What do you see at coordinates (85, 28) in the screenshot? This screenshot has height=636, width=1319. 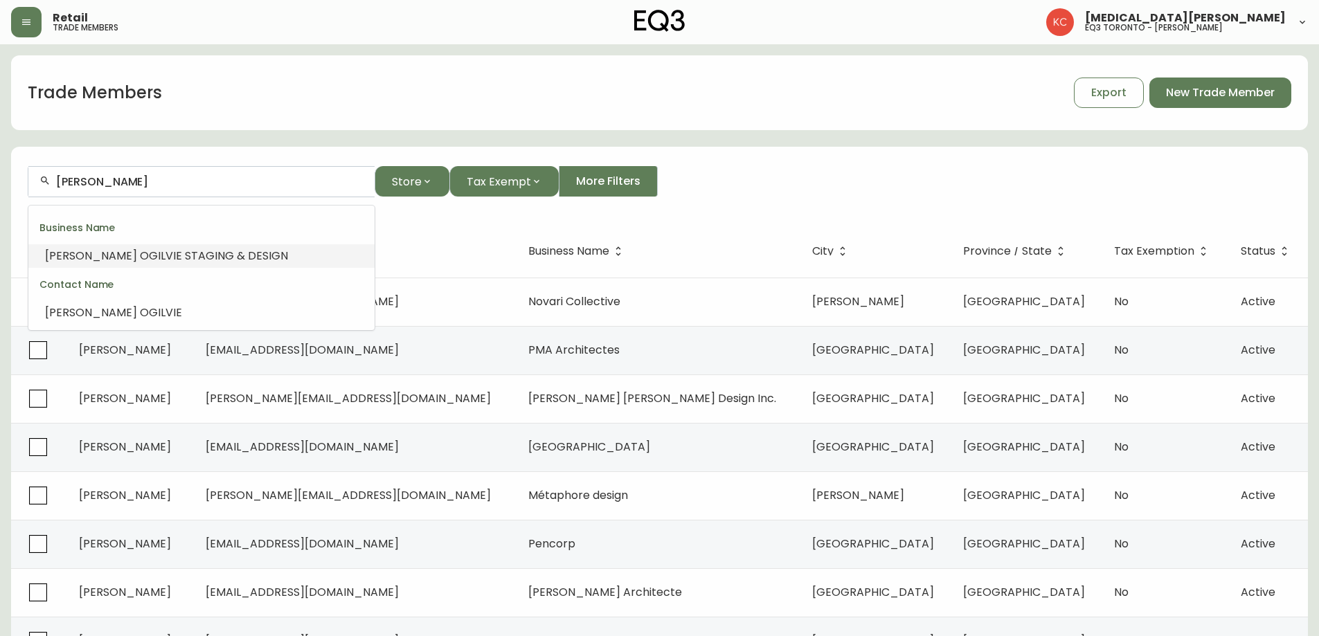 I see `h5: trade members` at bounding box center [85, 28].